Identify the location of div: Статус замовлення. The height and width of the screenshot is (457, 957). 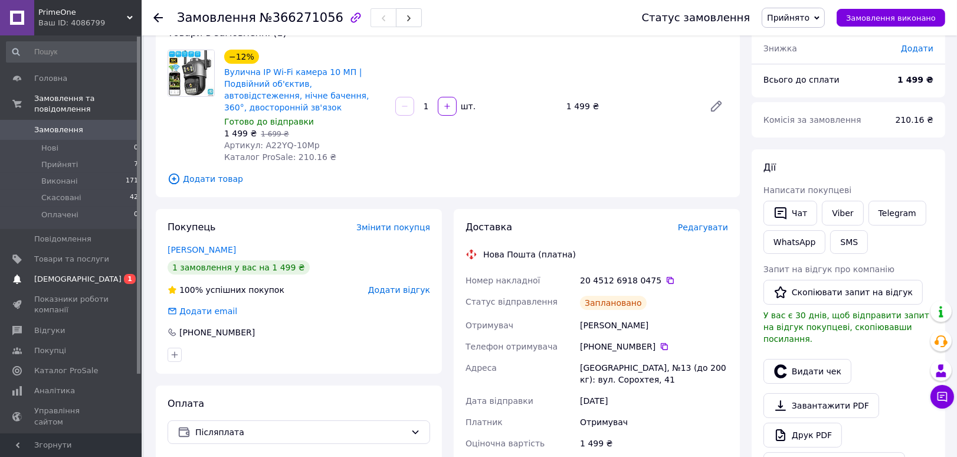
(696, 18).